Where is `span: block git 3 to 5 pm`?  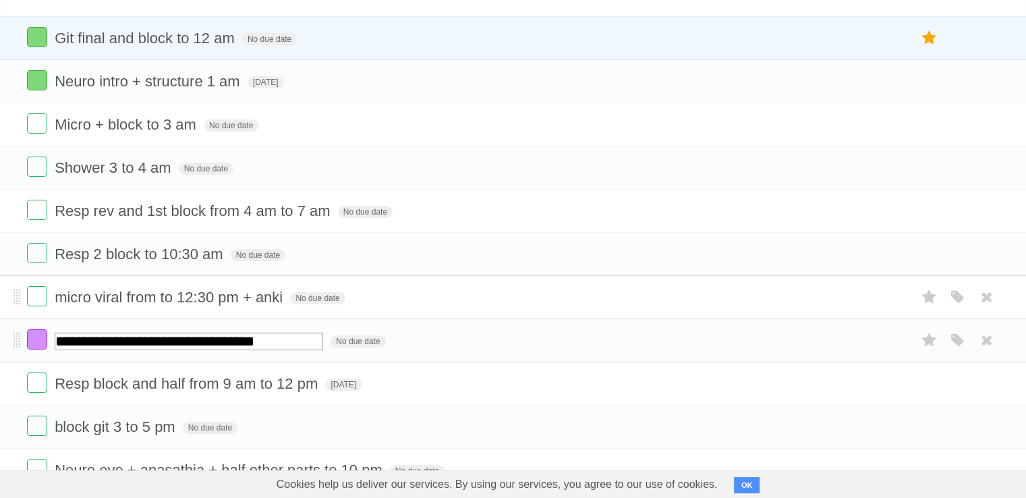
span: block git 3 to 5 pm is located at coordinates (117, 426).